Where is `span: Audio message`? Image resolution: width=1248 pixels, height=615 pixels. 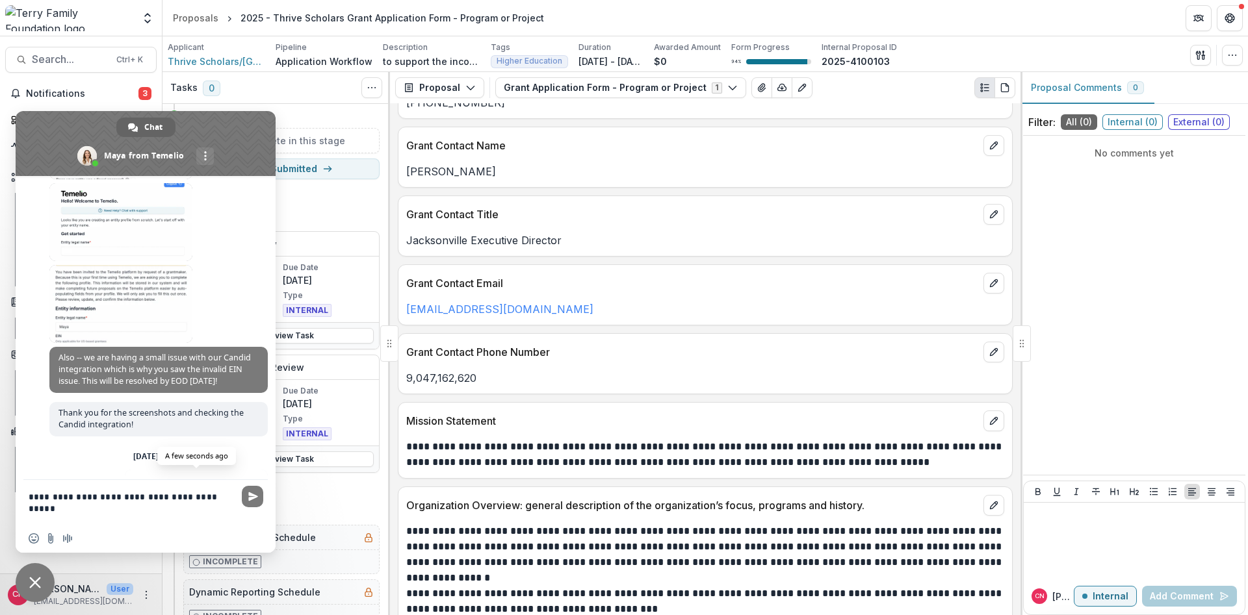 span: Audio message is located at coordinates (68, 539).